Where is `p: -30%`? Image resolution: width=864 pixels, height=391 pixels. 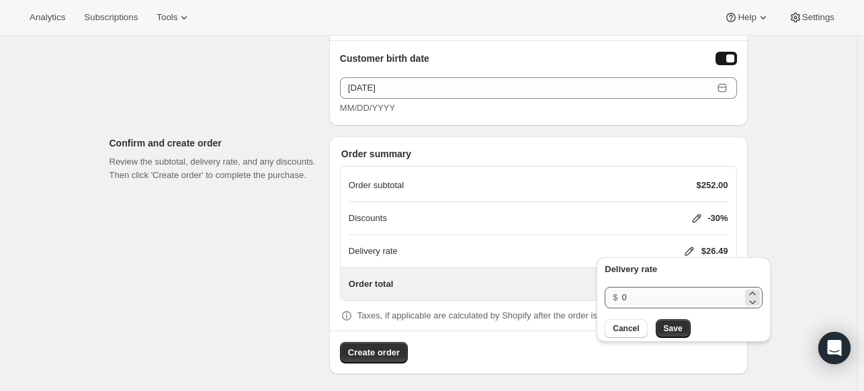
p: -30% is located at coordinates (717, 218).